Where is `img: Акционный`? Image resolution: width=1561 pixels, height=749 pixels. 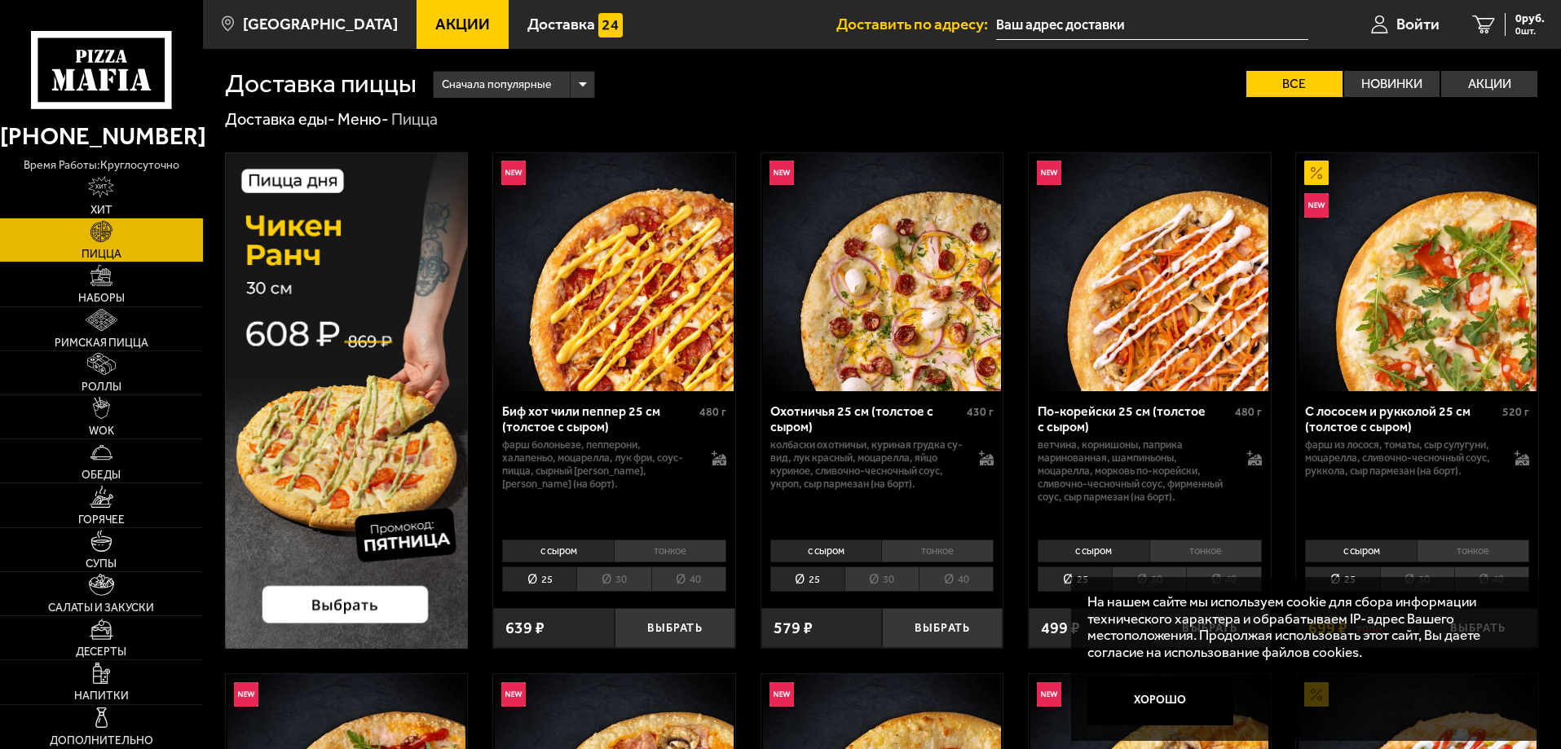
img: Акционный is located at coordinates (1317, 173).